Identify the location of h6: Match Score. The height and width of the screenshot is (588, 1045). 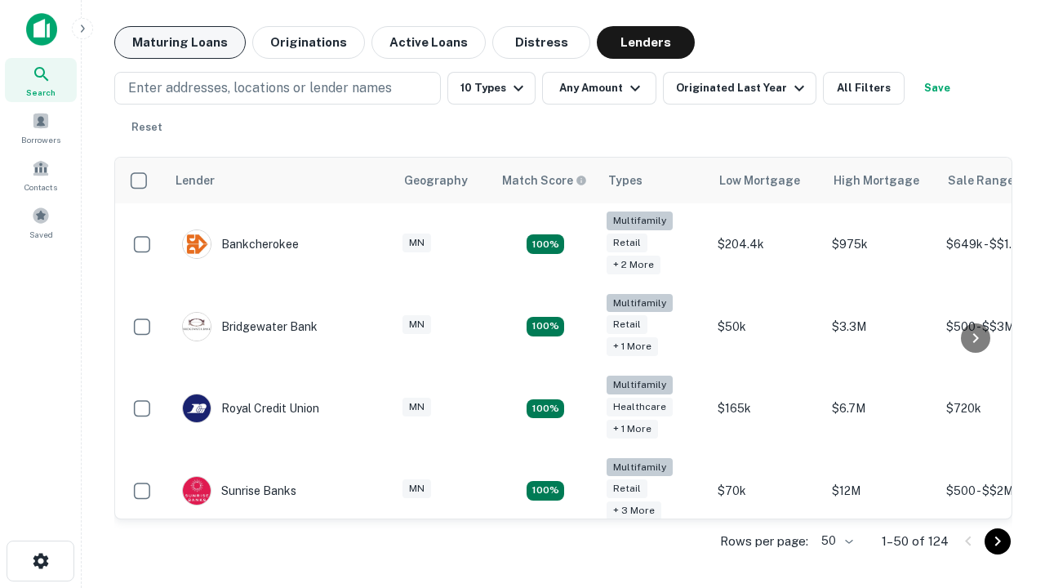
(543, 180).